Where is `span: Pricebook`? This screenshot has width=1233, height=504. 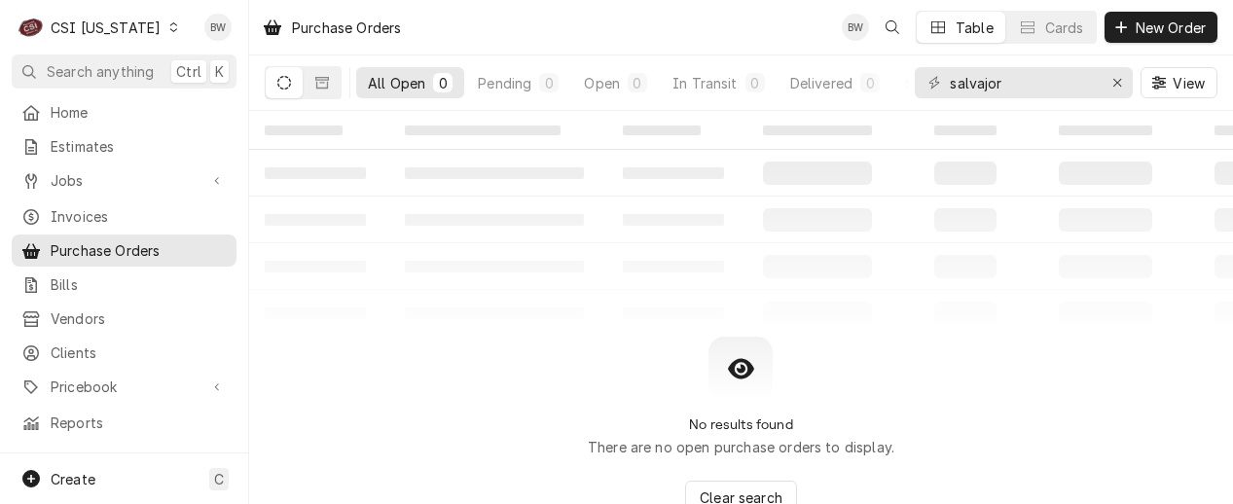 span: Pricebook is located at coordinates (124, 386).